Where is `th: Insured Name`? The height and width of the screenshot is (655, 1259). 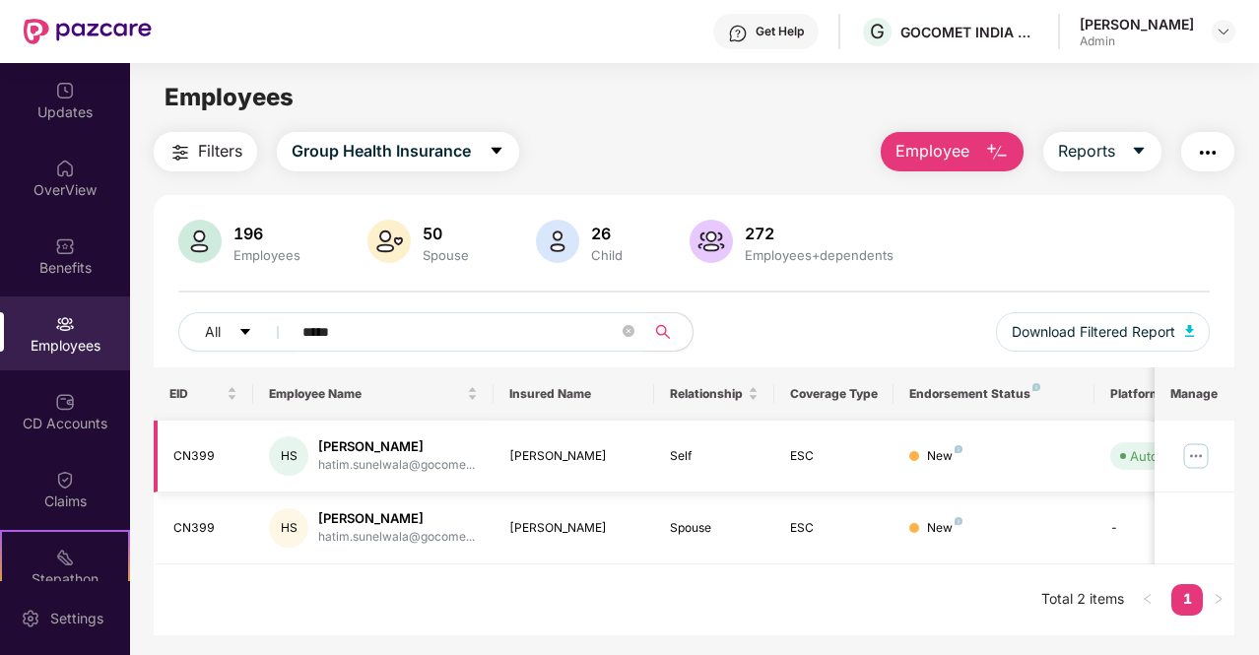 th: Insured Name is located at coordinates (573, 394).